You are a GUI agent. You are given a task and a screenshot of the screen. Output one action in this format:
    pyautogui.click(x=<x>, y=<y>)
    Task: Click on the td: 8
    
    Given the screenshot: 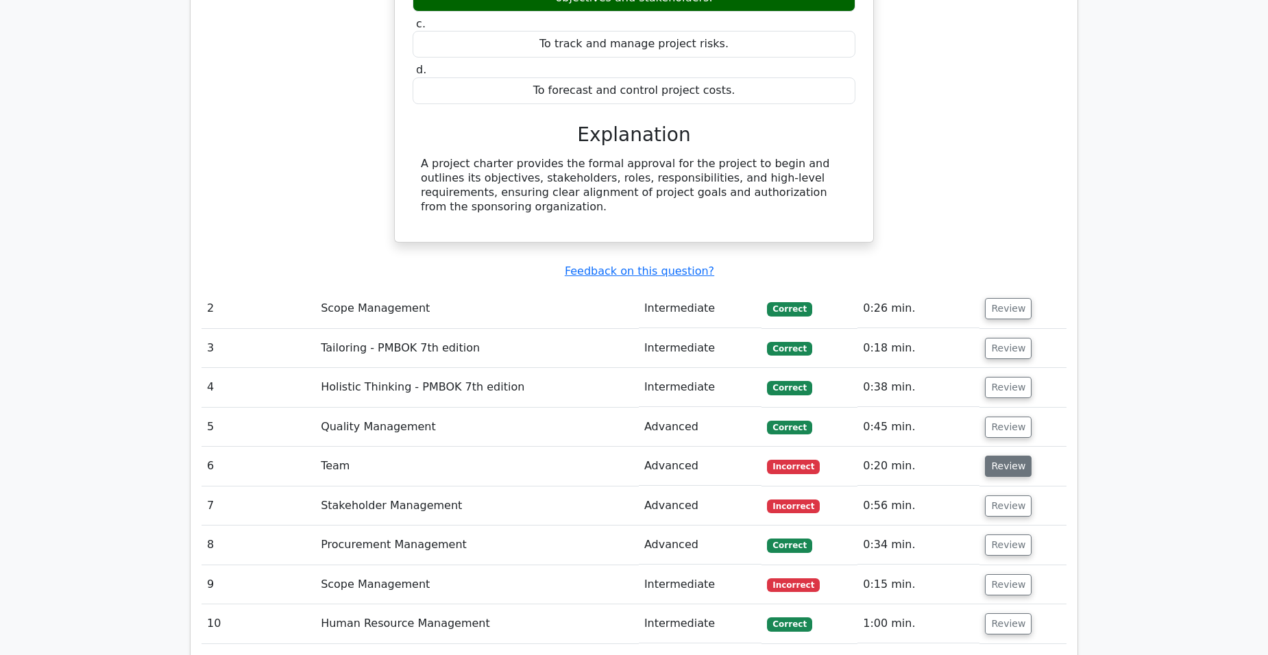 What is the action you would take?
    pyautogui.click(x=258, y=545)
    